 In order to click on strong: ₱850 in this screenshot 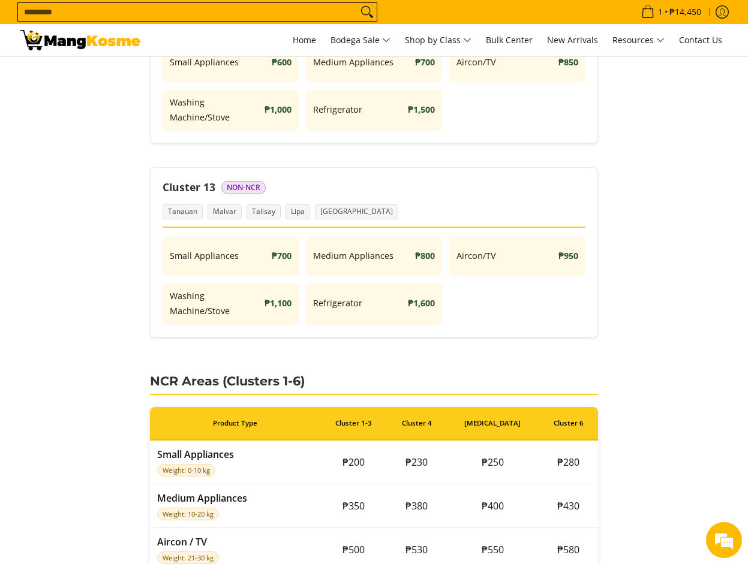, I will do `click(568, 62)`.